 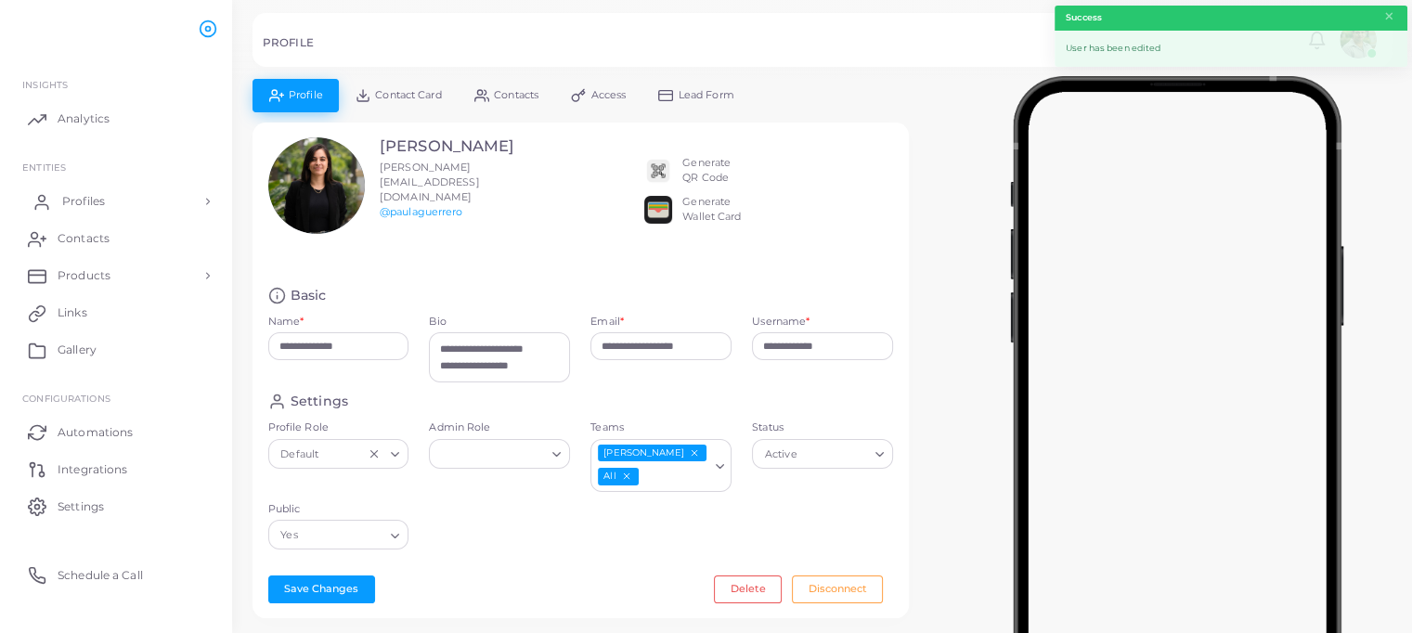 I want to click on a: Gallery, so click(x=116, y=350).